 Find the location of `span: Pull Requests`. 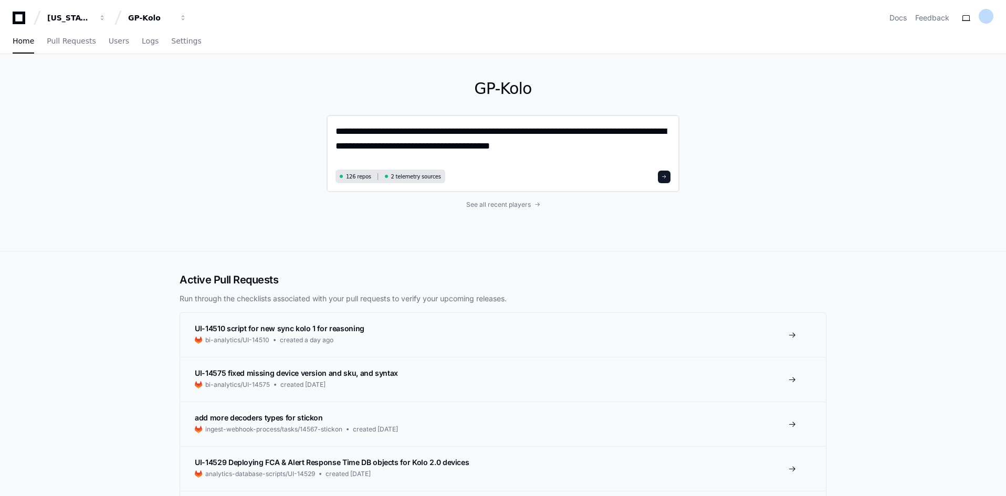

span: Pull Requests is located at coordinates (71, 41).